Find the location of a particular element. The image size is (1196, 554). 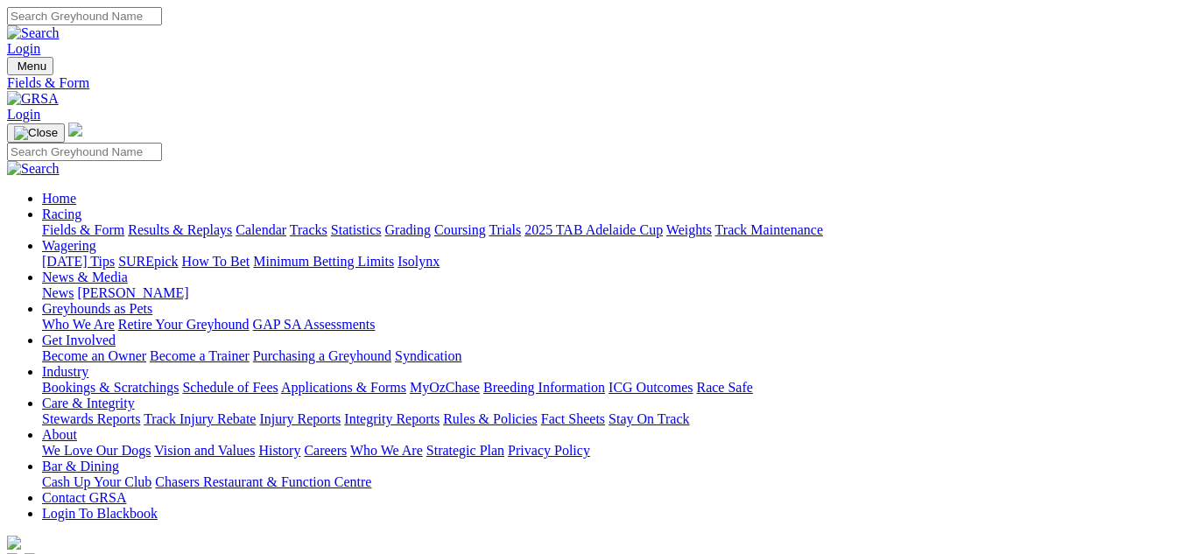

a: Track Maintenance is located at coordinates (769, 229).